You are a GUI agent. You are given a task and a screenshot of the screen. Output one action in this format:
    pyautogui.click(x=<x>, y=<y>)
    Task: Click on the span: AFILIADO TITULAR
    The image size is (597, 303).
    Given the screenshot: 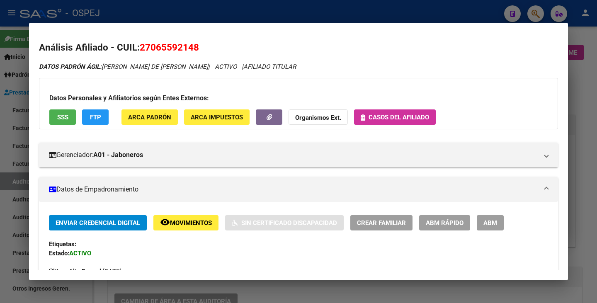 What is the action you would take?
    pyautogui.click(x=269, y=67)
    